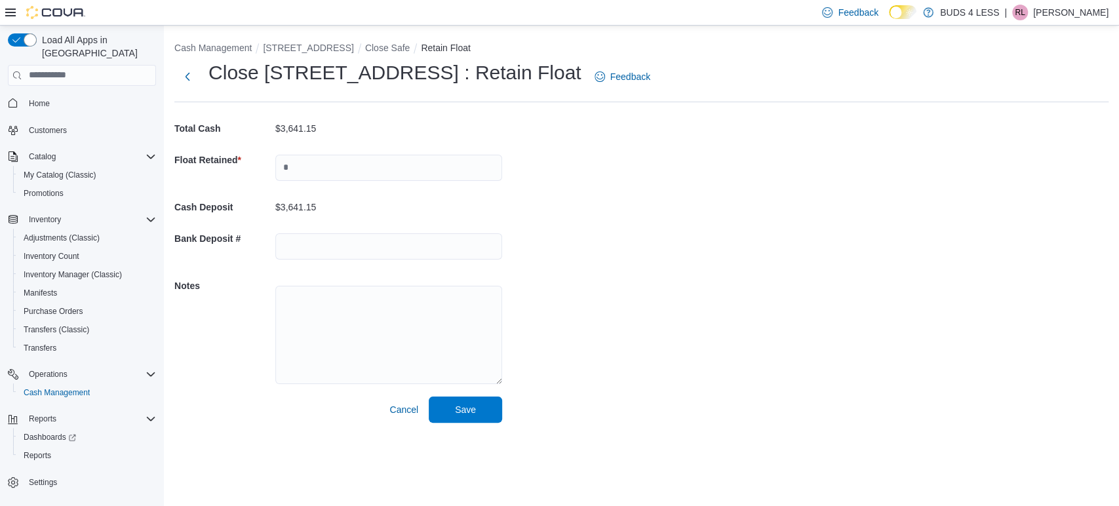 The image size is (1119, 506). What do you see at coordinates (43, 483) in the screenshot?
I see `a: Settings` at bounding box center [43, 483].